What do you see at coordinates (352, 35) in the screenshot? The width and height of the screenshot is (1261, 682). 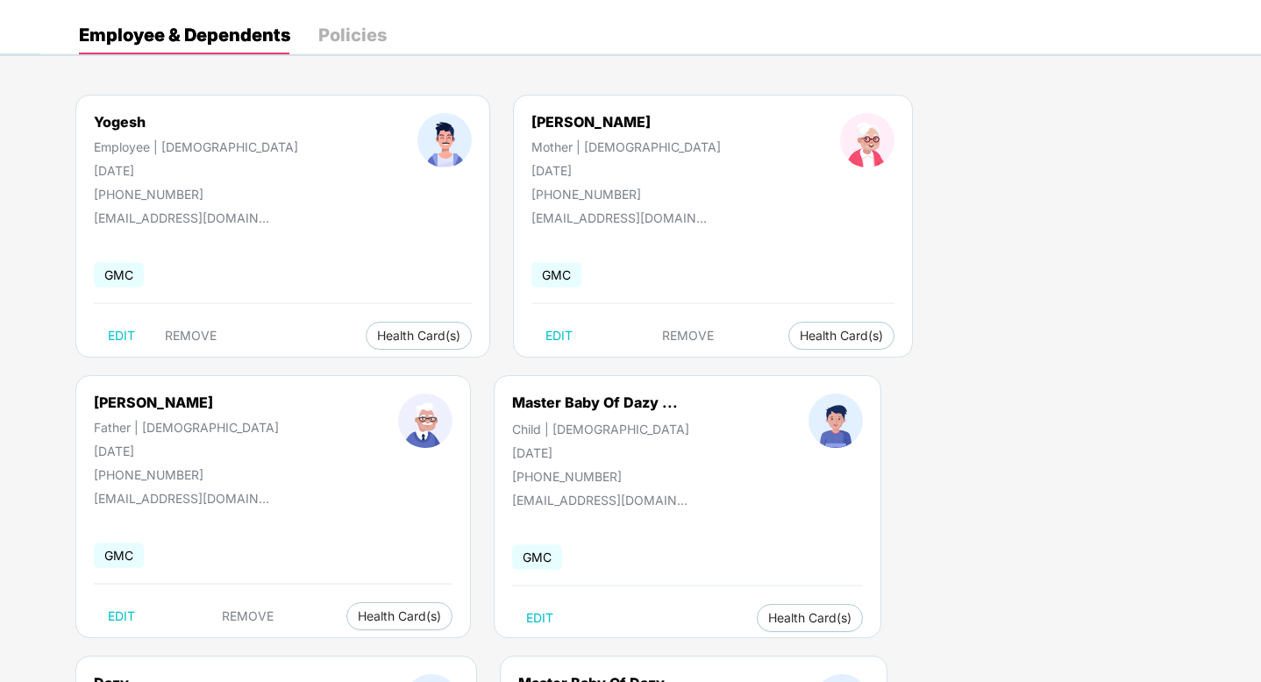 I see `div: Policies` at bounding box center [352, 35].